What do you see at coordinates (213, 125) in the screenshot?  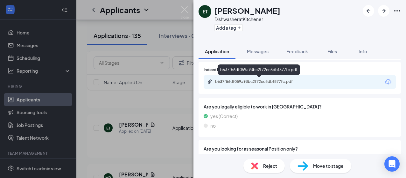 I see `span: no` at bounding box center [213, 125].